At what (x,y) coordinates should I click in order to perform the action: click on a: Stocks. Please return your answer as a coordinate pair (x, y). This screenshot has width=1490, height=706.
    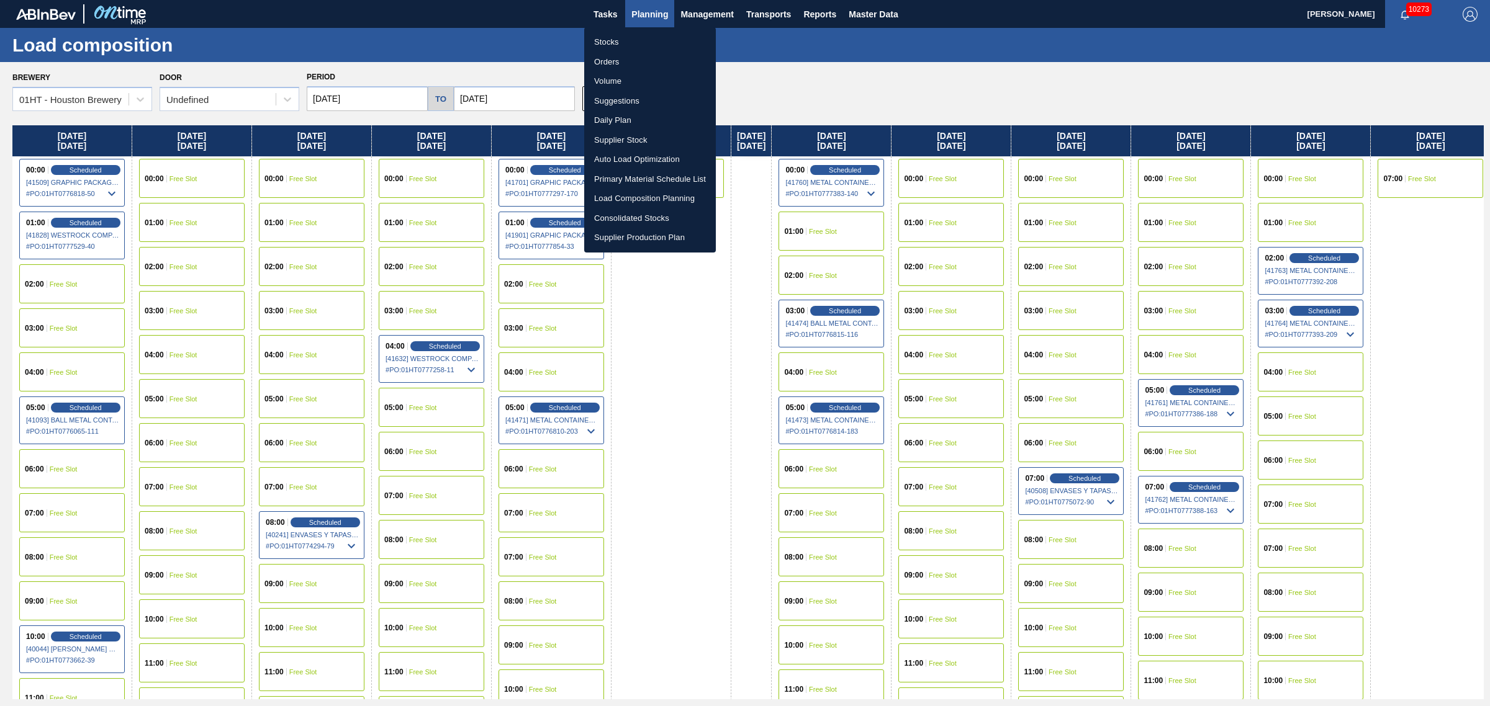
    Looking at the image, I should click on (650, 42).